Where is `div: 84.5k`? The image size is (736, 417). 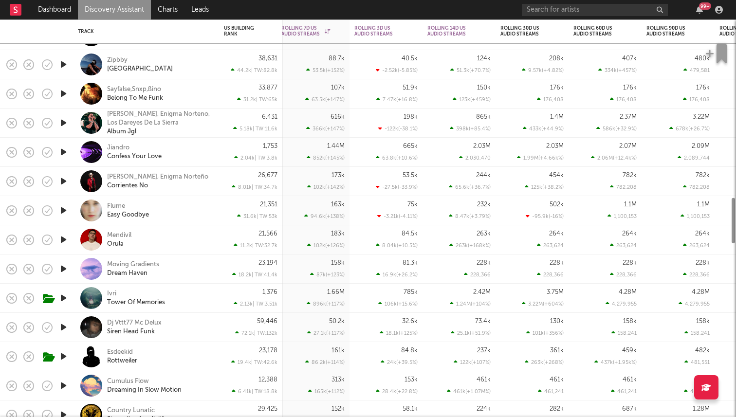
div: 84.5k is located at coordinates (409, 234).